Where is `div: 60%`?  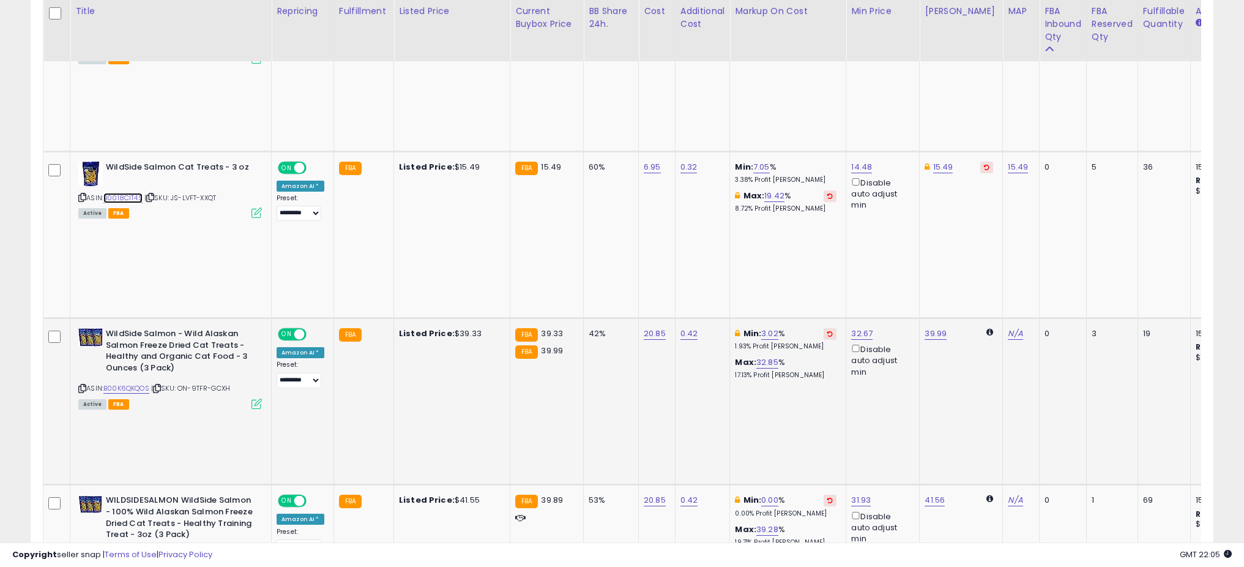 div: 60% is located at coordinates (609, 167).